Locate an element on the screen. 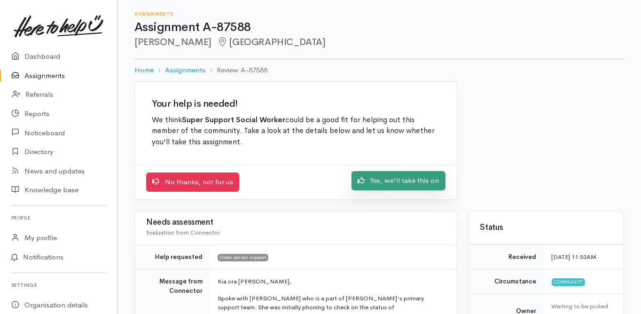 The image size is (641, 314). td: Help requested is located at coordinates (172, 256).